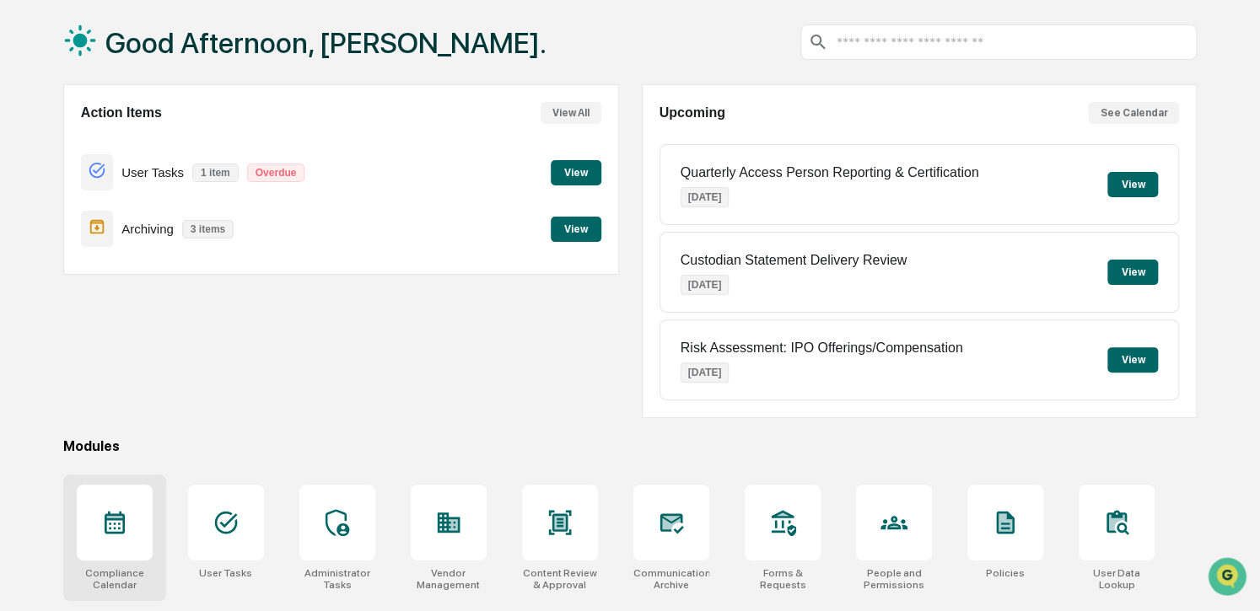 The image size is (1260, 611). I want to click on h2: Action Items, so click(121, 113).